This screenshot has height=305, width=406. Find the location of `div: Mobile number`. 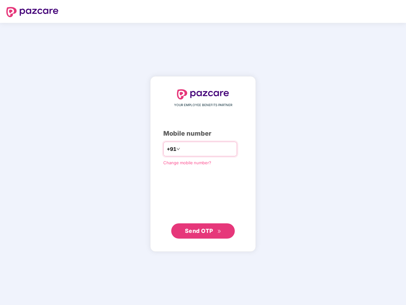

div: Mobile number is located at coordinates (203, 134).